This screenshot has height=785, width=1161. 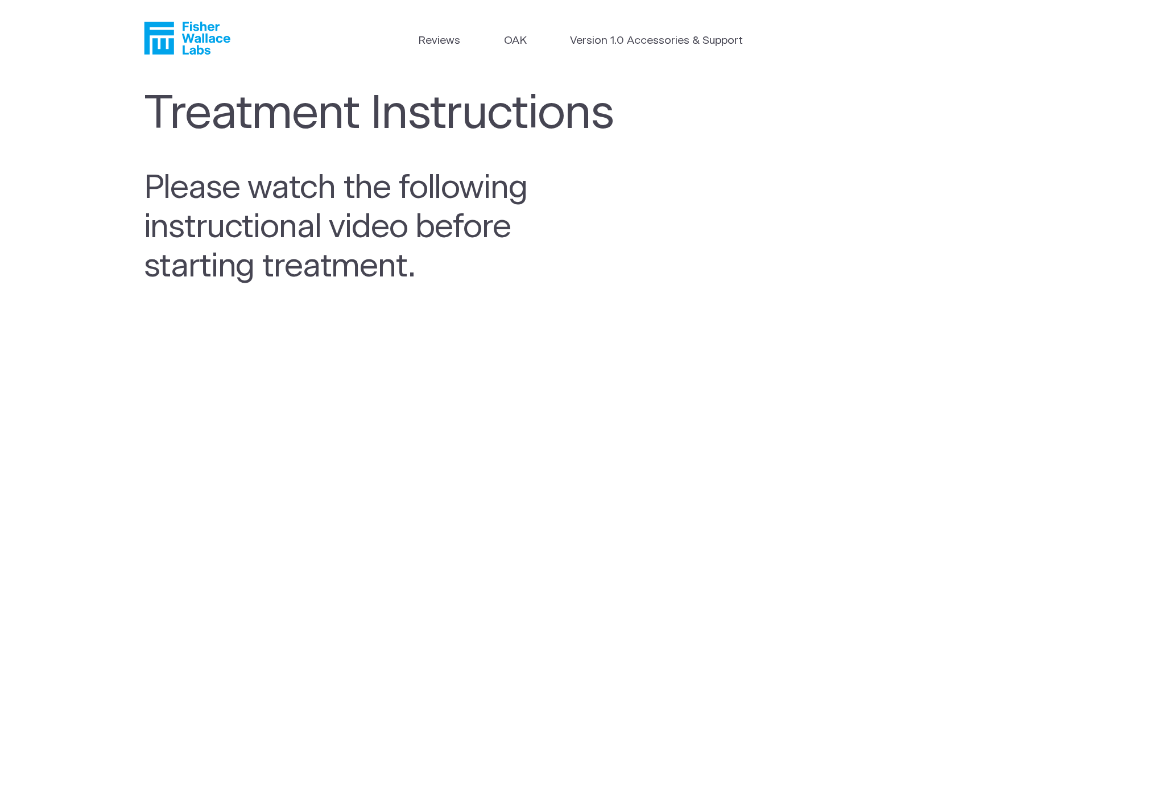 I want to click on a: Fisher Wallace, so click(x=187, y=38).